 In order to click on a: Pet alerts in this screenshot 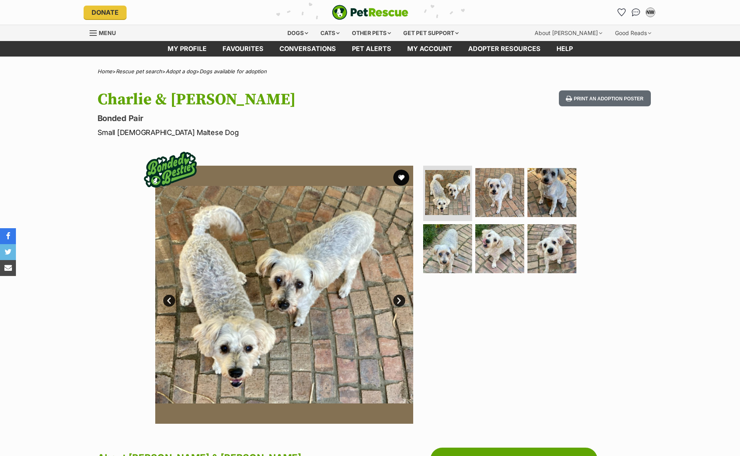, I will do `click(371, 49)`.